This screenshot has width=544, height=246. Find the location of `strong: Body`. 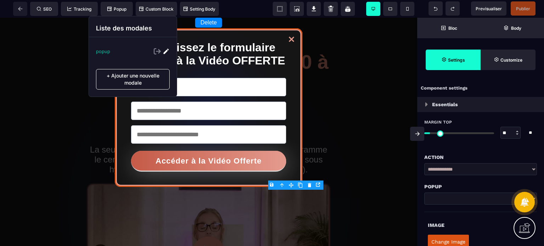

strong: Body is located at coordinates (516, 28).